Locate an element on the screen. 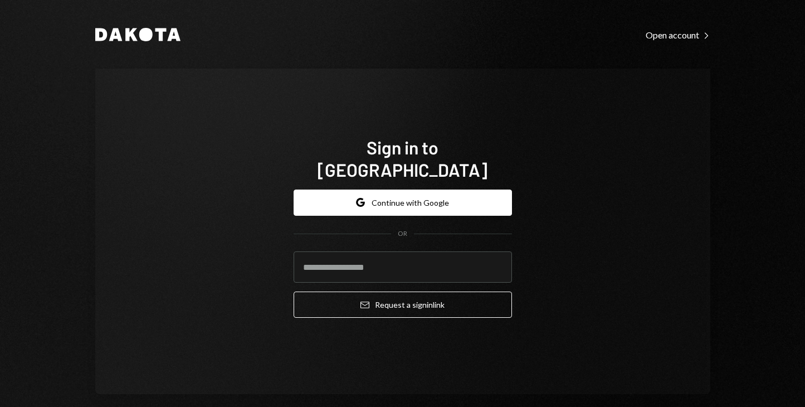 This screenshot has width=805, height=407. button: Request a signinlink is located at coordinates (403, 304).